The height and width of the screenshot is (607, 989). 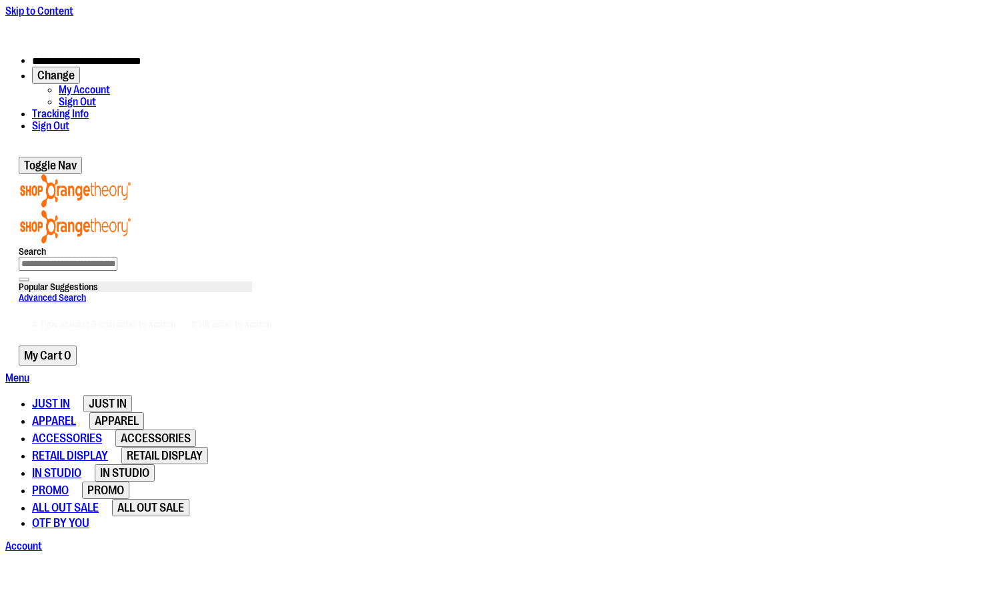 I want to click on a: Menu, so click(x=17, y=378).